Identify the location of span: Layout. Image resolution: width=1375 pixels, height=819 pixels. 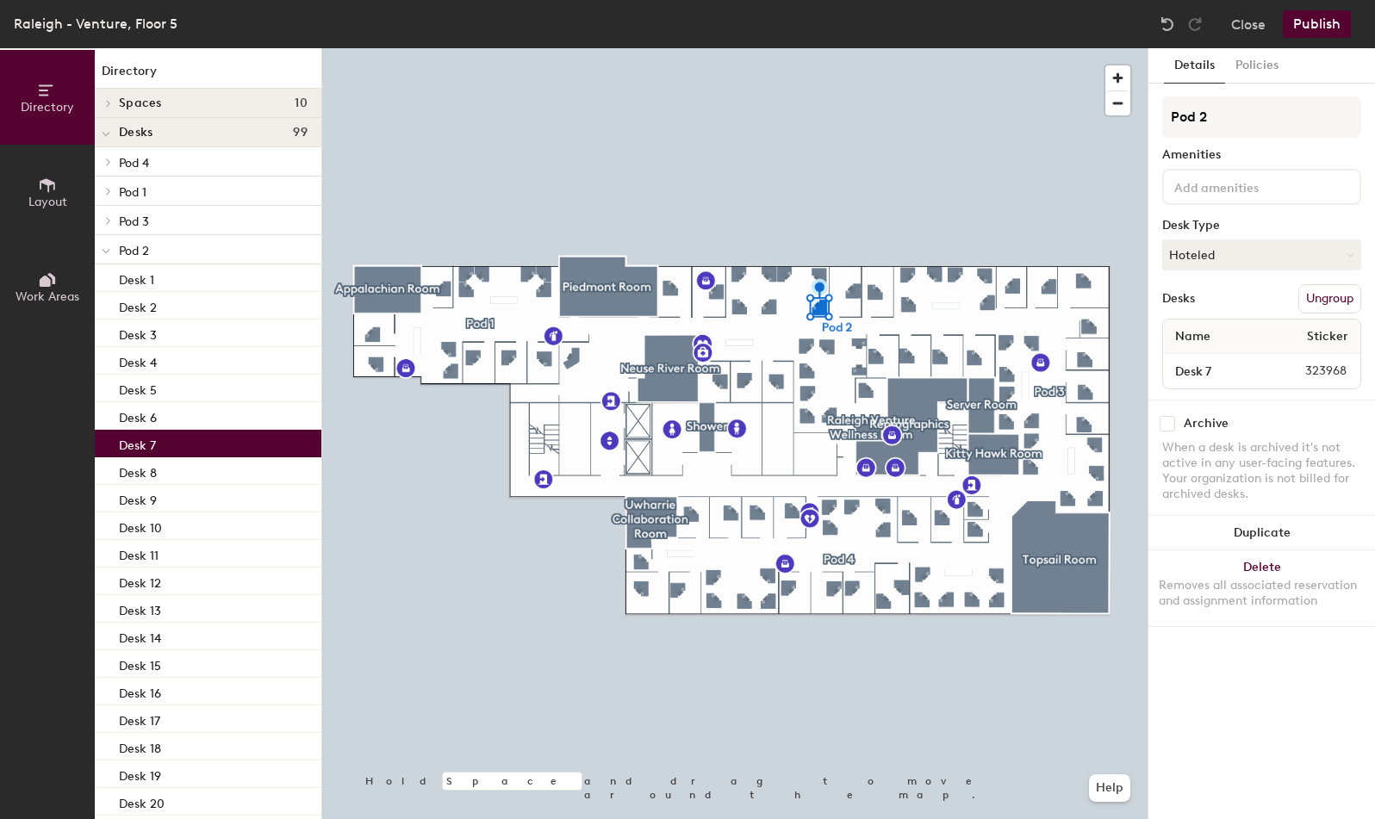
(47, 202).